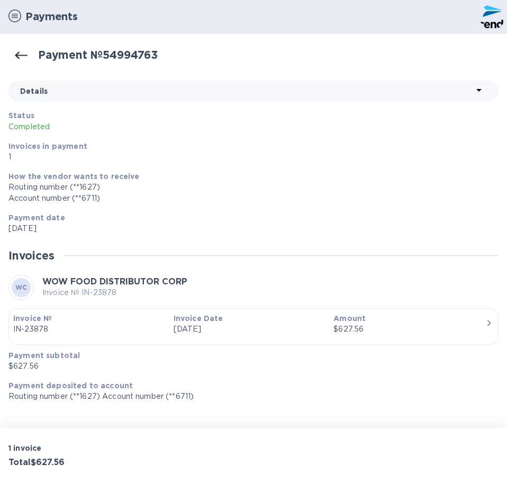 Image resolution: width=507 pixels, height=482 pixels. I want to click on b: Payment subtotal, so click(44, 355).